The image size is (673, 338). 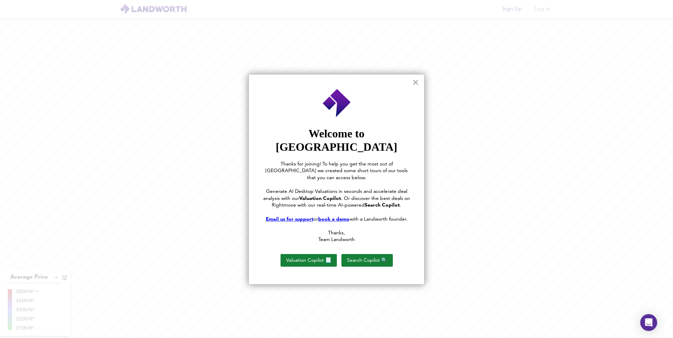 I want to click on a: book a demo, so click(x=333, y=220).